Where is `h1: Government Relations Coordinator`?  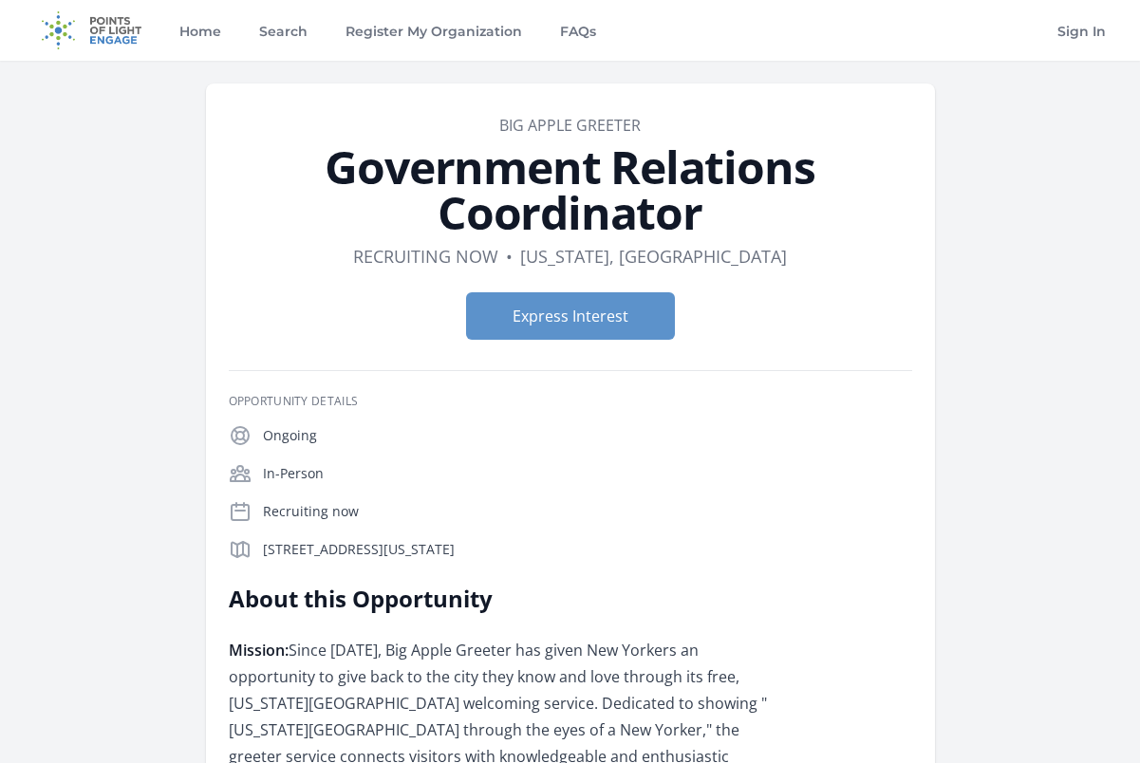
h1: Government Relations Coordinator is located at coordinates (571, 190).